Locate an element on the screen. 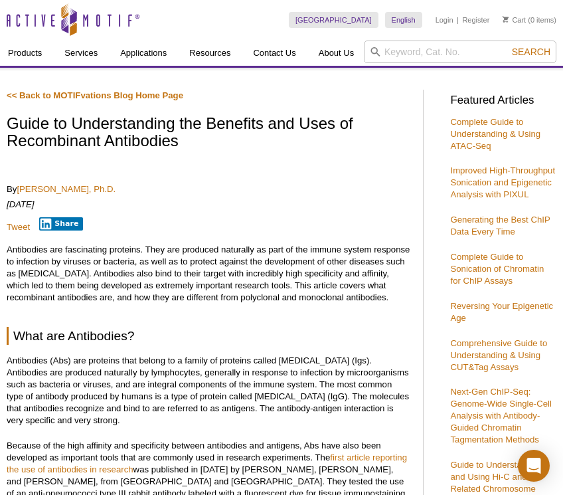 Image resolution: width=563 pixels, height=495 pixels. a: Complete Guide to Understanding & Using ATAC-Seq is located at coordinates (495, 133).